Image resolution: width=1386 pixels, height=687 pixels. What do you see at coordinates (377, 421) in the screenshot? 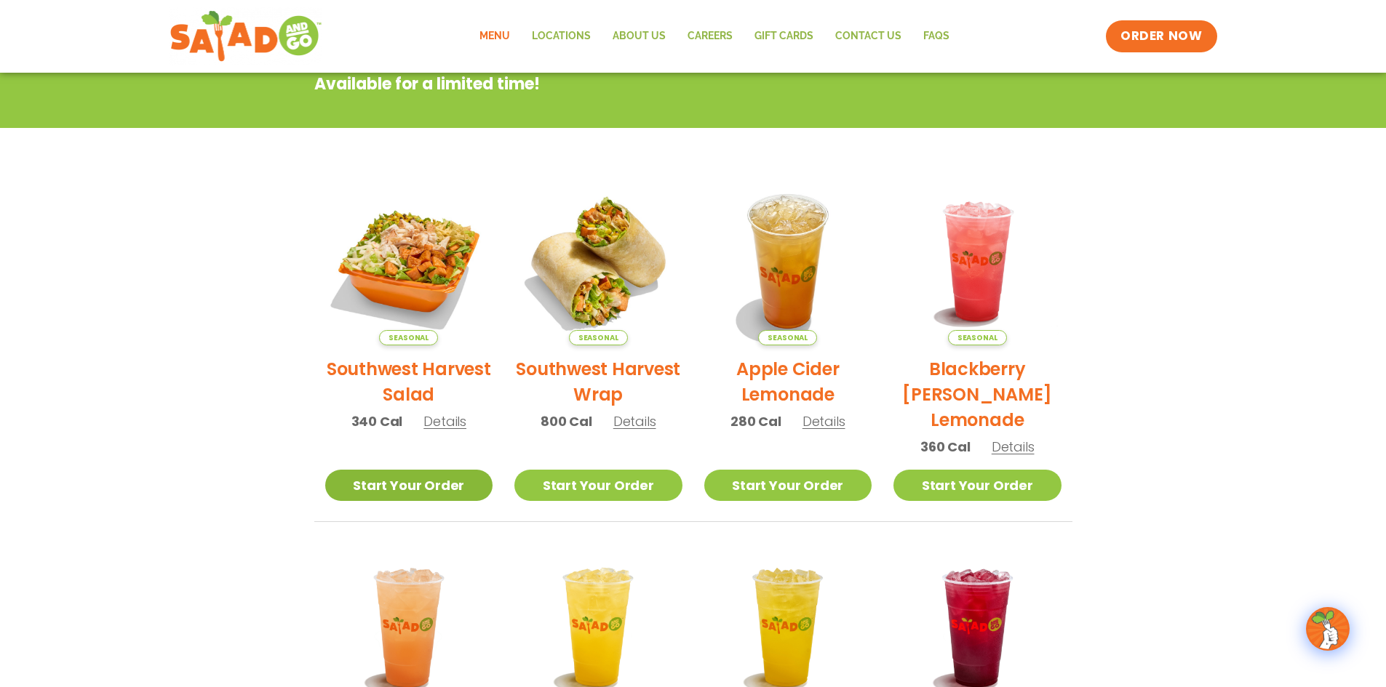
I see `span: 340 Cal` at bounding box center [377, 421].